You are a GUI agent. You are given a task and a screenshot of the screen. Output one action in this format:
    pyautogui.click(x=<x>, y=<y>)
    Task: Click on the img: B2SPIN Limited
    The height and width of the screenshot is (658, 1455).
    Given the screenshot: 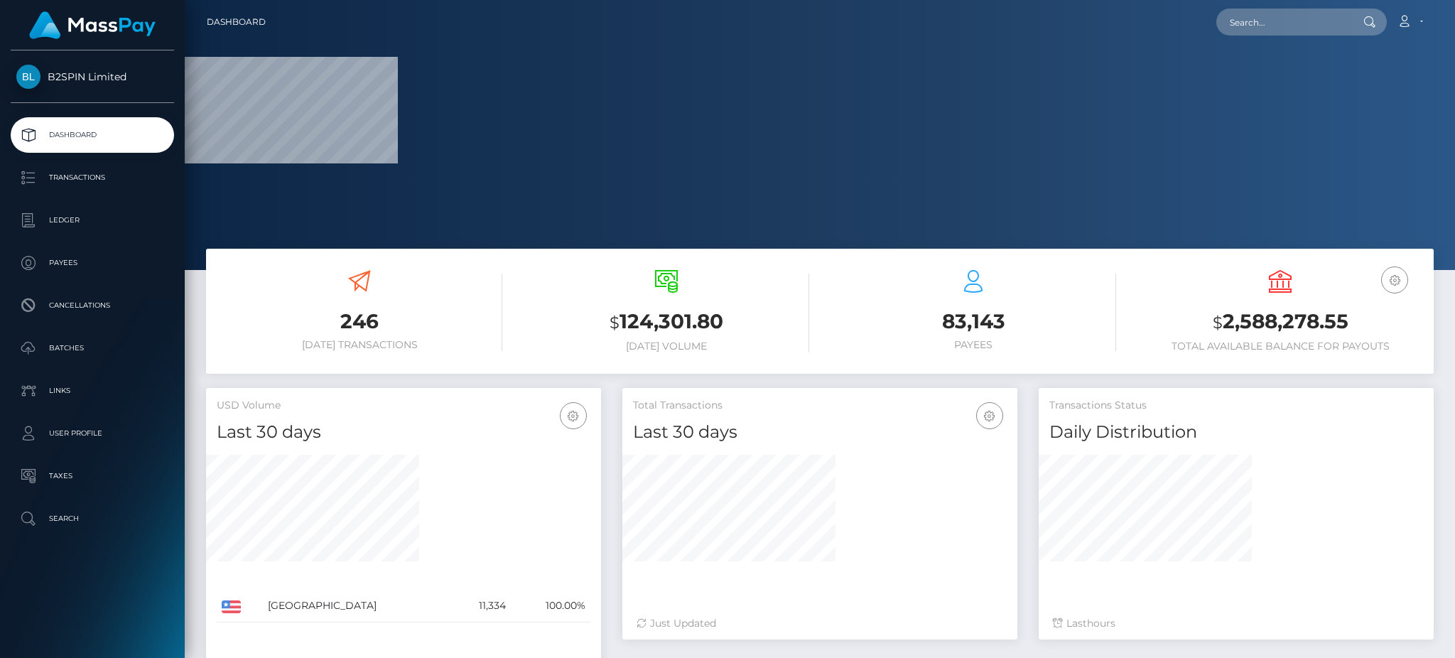 What is the action you would take?
    pyautogui.click(x=28, y=77)
    